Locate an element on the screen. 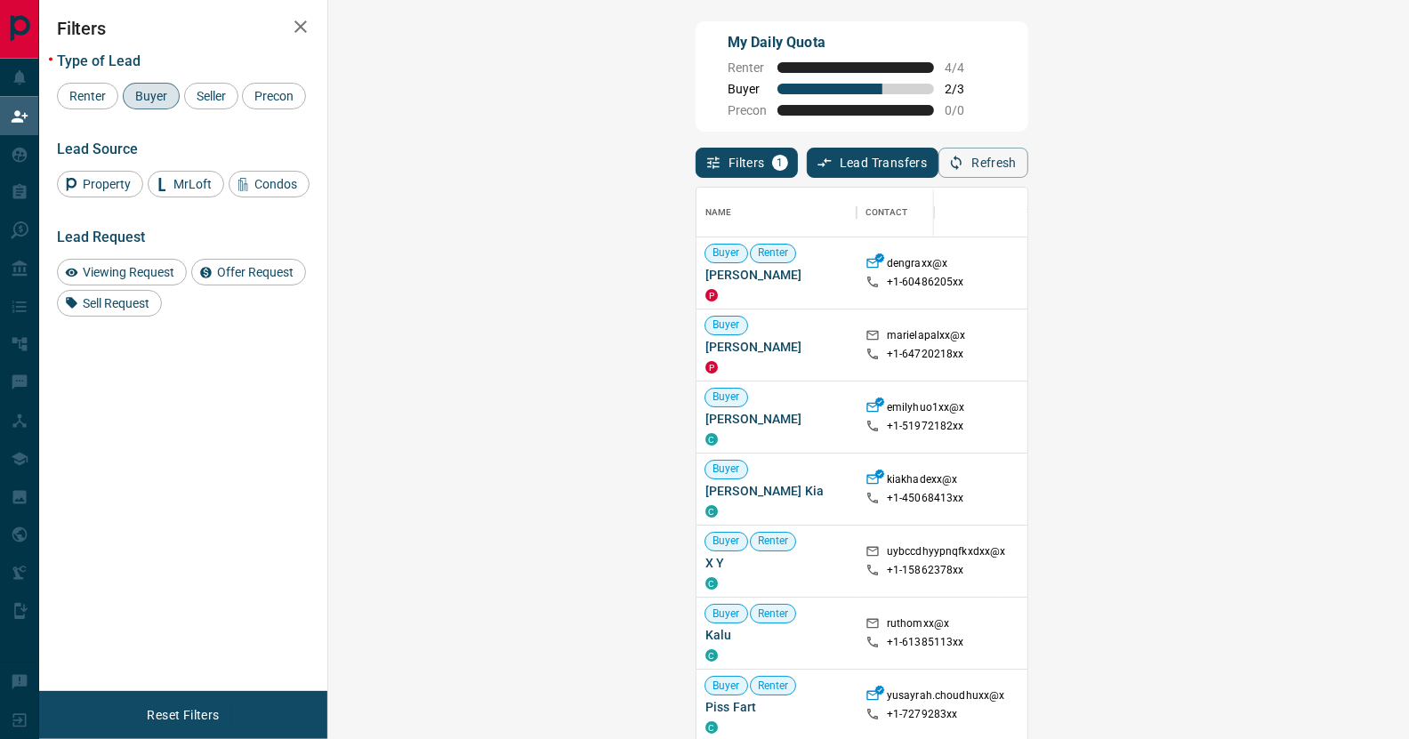  p: kiakhadexx@x is located at coordinates (922, 481).